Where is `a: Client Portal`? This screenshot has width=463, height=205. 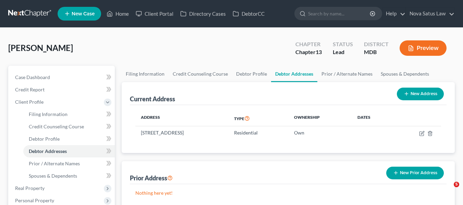
a: Client Portal is located at coordinates (155, 14).